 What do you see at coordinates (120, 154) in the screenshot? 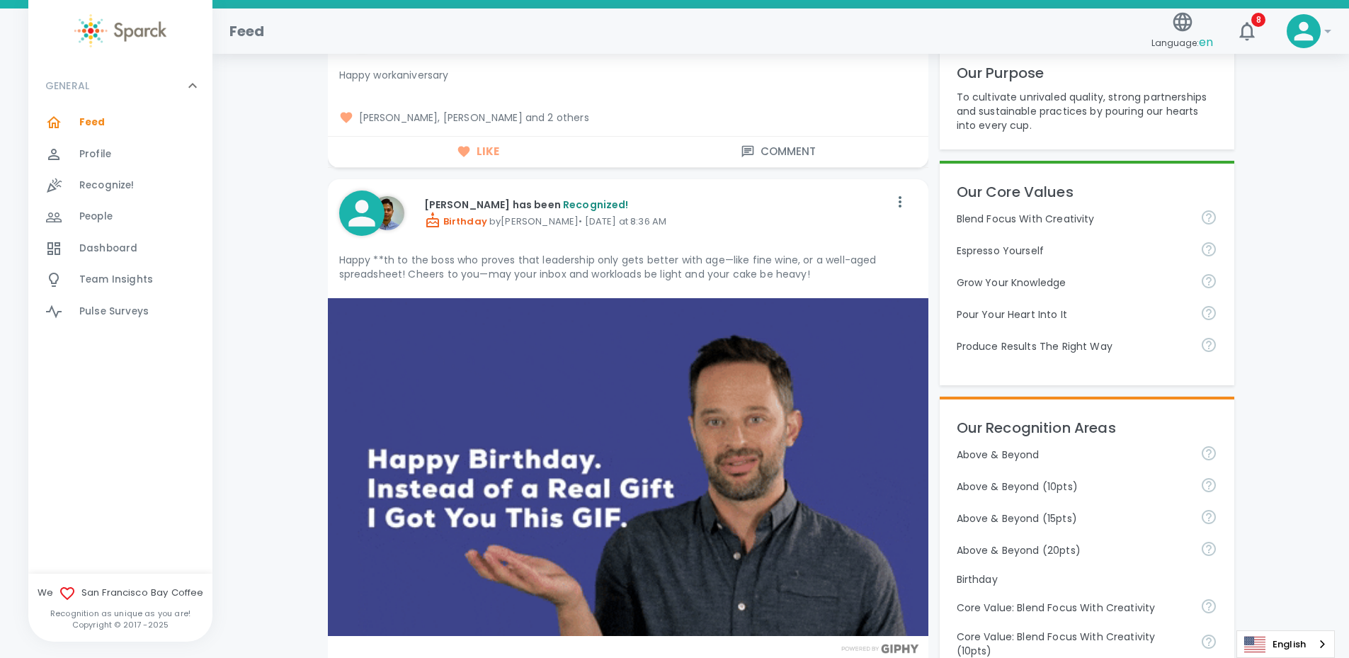
I see `a: Profile` at bounding box center [120, 154].